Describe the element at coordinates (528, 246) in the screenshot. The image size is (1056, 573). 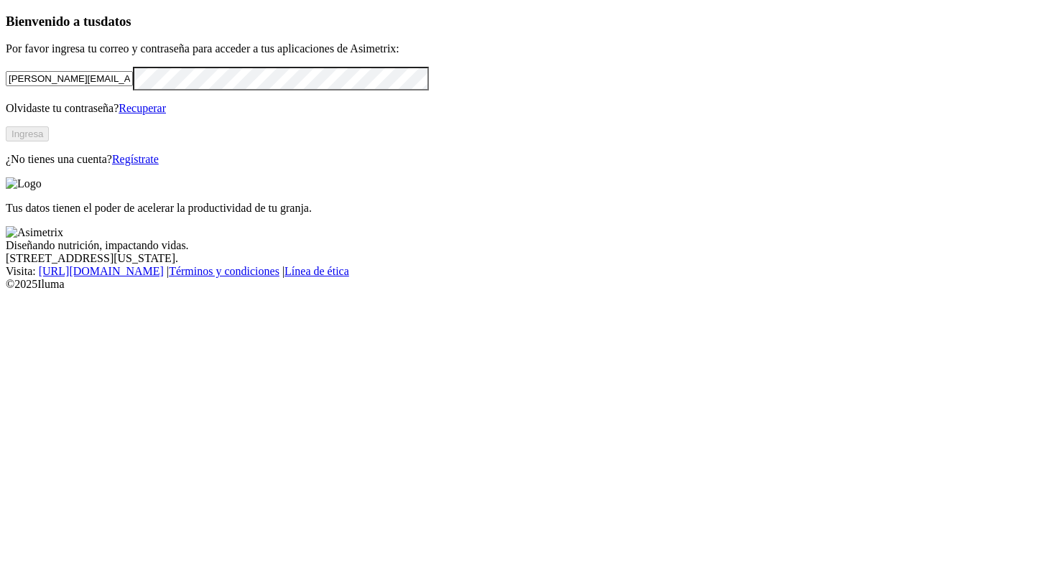
I see `div: Diseñando nutrición, impactando vidas.` at that location.